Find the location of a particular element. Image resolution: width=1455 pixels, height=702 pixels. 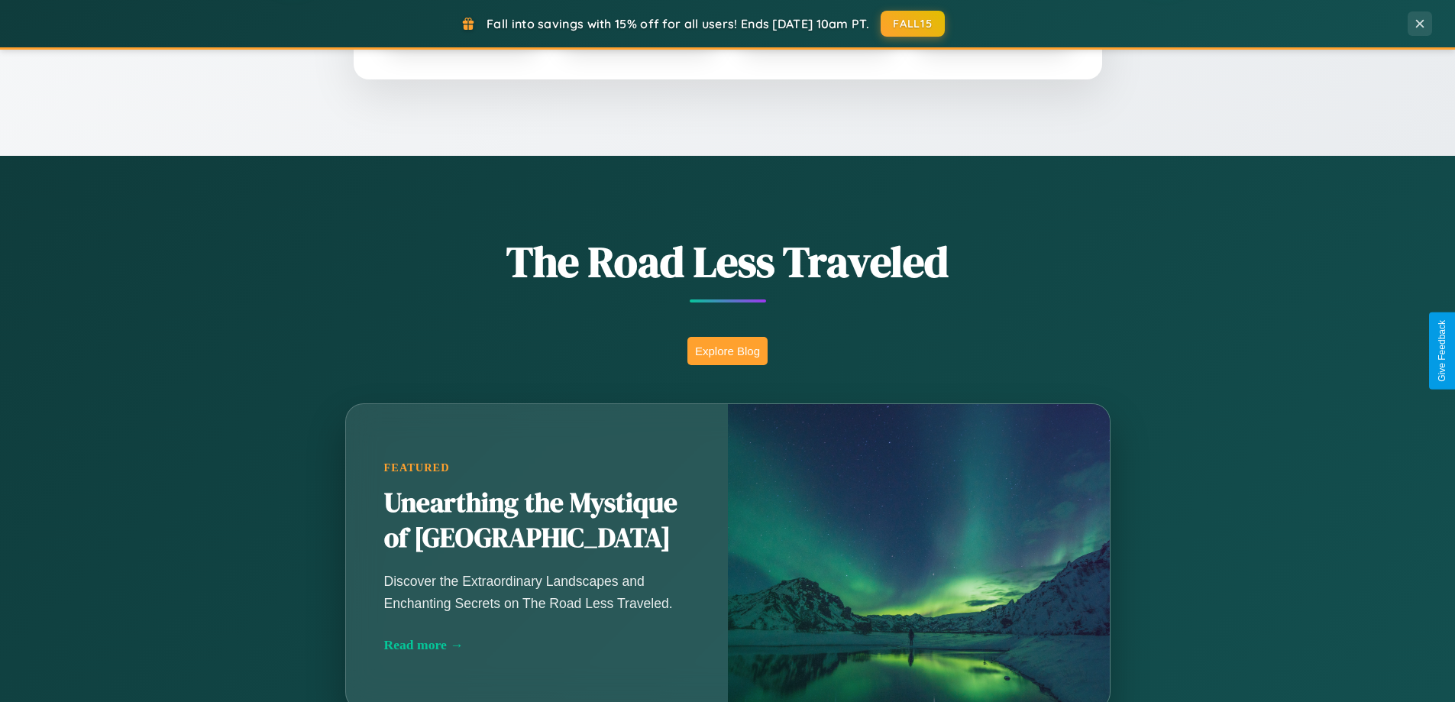

h1: The Road Less Traveled is located at coordinates (728, 261).